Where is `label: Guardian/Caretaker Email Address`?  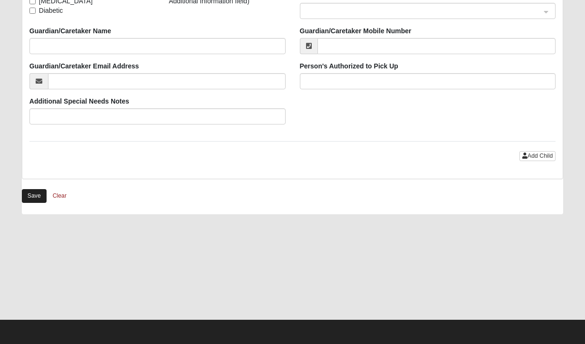
label: Guardian/Caretaker Email Address is located at coordinates (84, 66).